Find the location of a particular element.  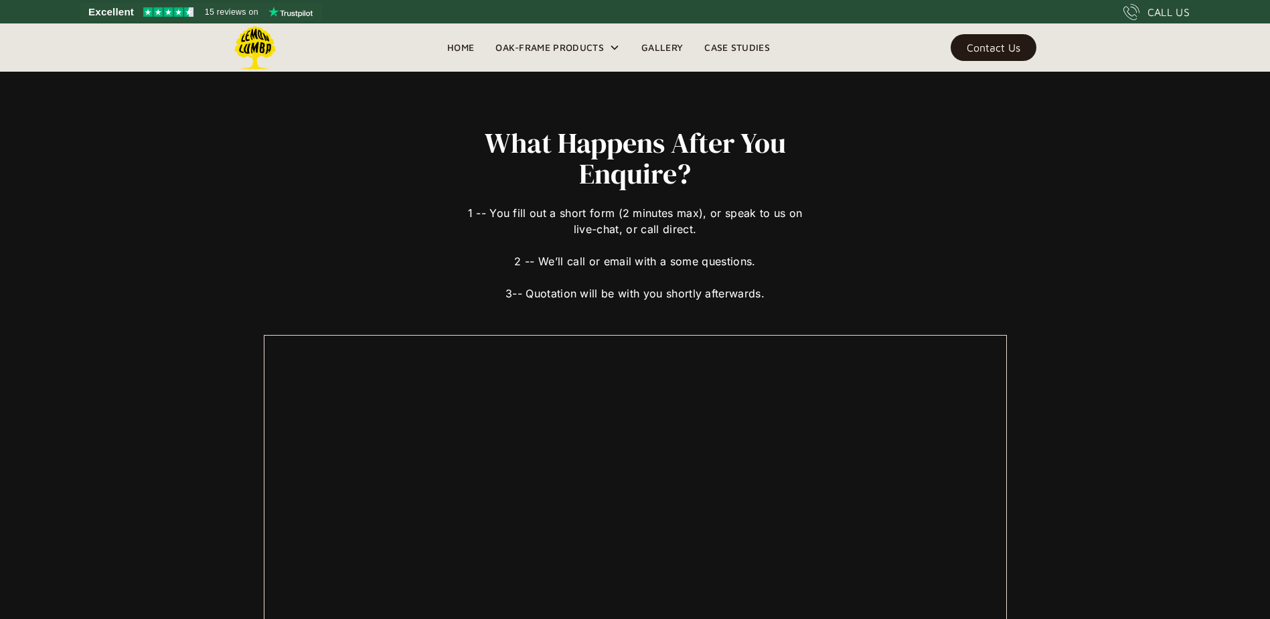

h2: What Happens After You Enquire? is located at coordinates (635, 158).